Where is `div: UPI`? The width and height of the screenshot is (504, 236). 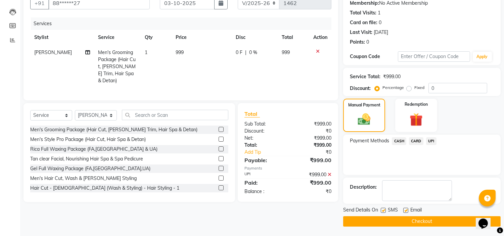 div: UPI is located at coordinates (263, 175).